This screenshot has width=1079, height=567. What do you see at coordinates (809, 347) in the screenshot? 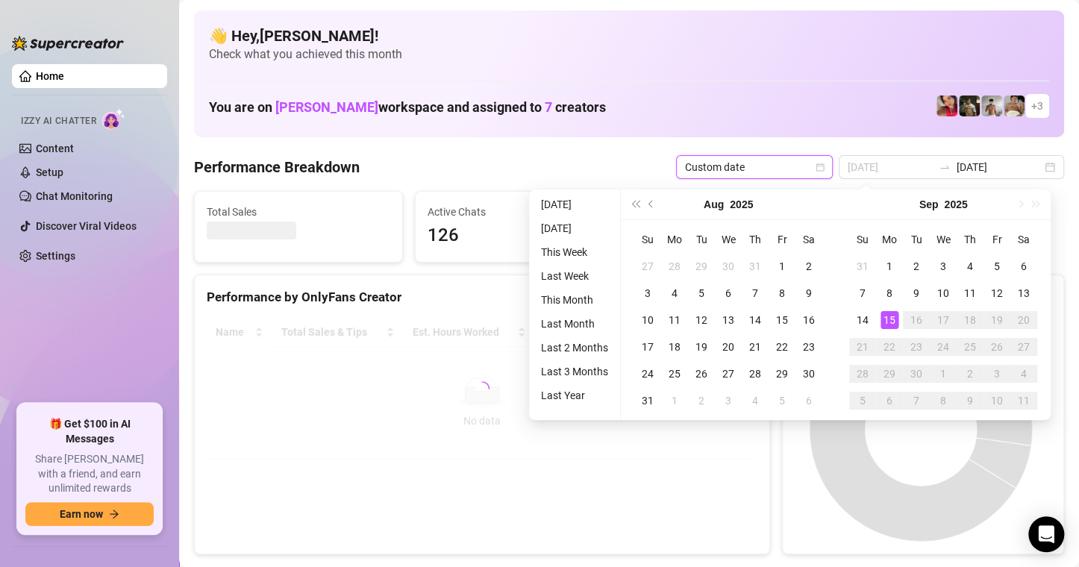
I see `td: 2025-08-23` at bounding box center [809, 347].